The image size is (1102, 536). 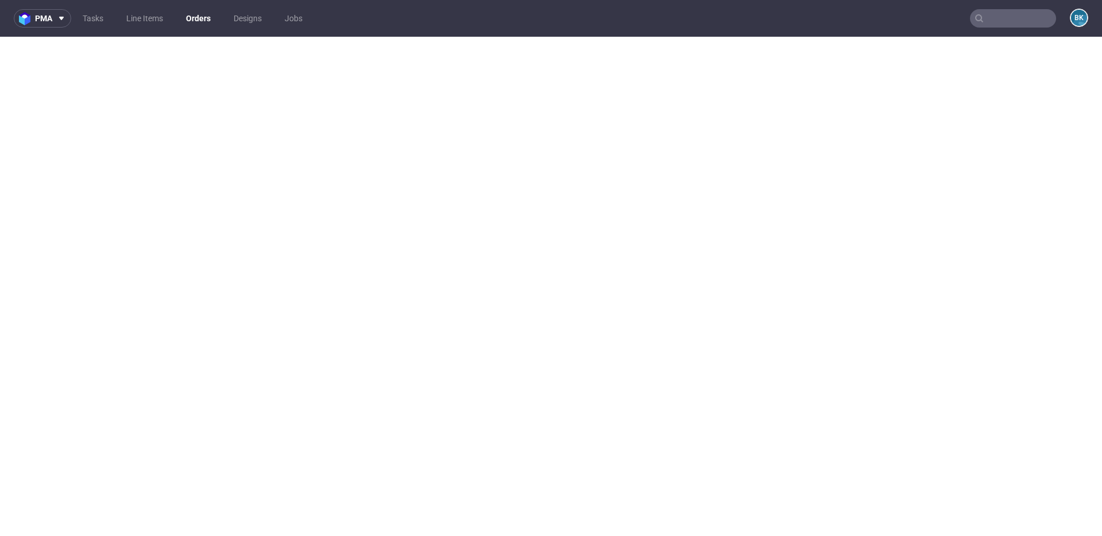 I want to click on a: Jobs, so click(x=293, y=18).